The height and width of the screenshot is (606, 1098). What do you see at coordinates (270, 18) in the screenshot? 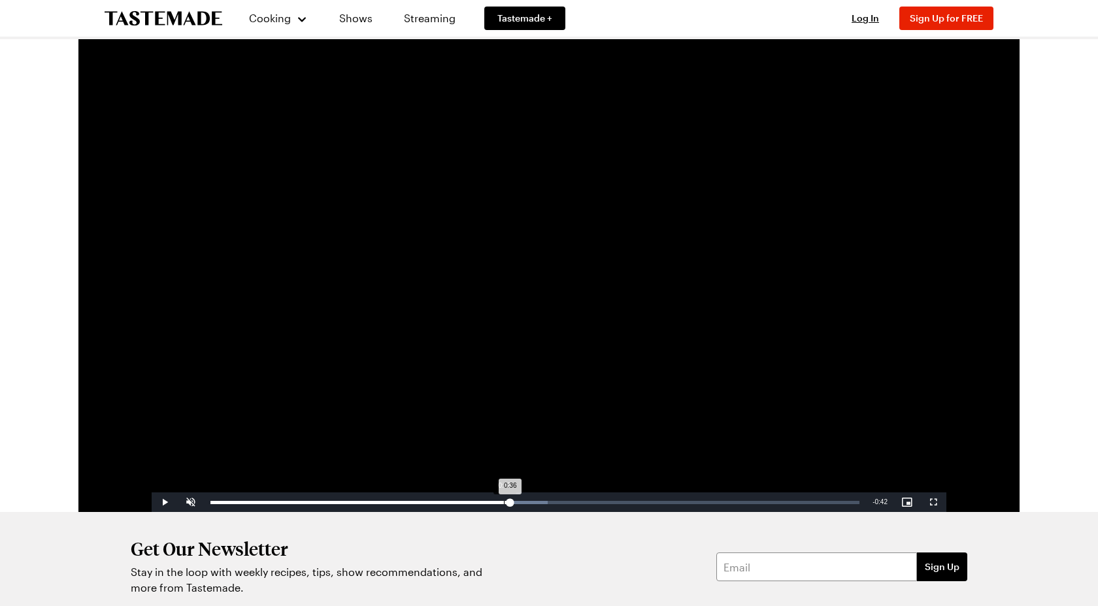
I see `span: Cooking` at bounding box center [270, 18].